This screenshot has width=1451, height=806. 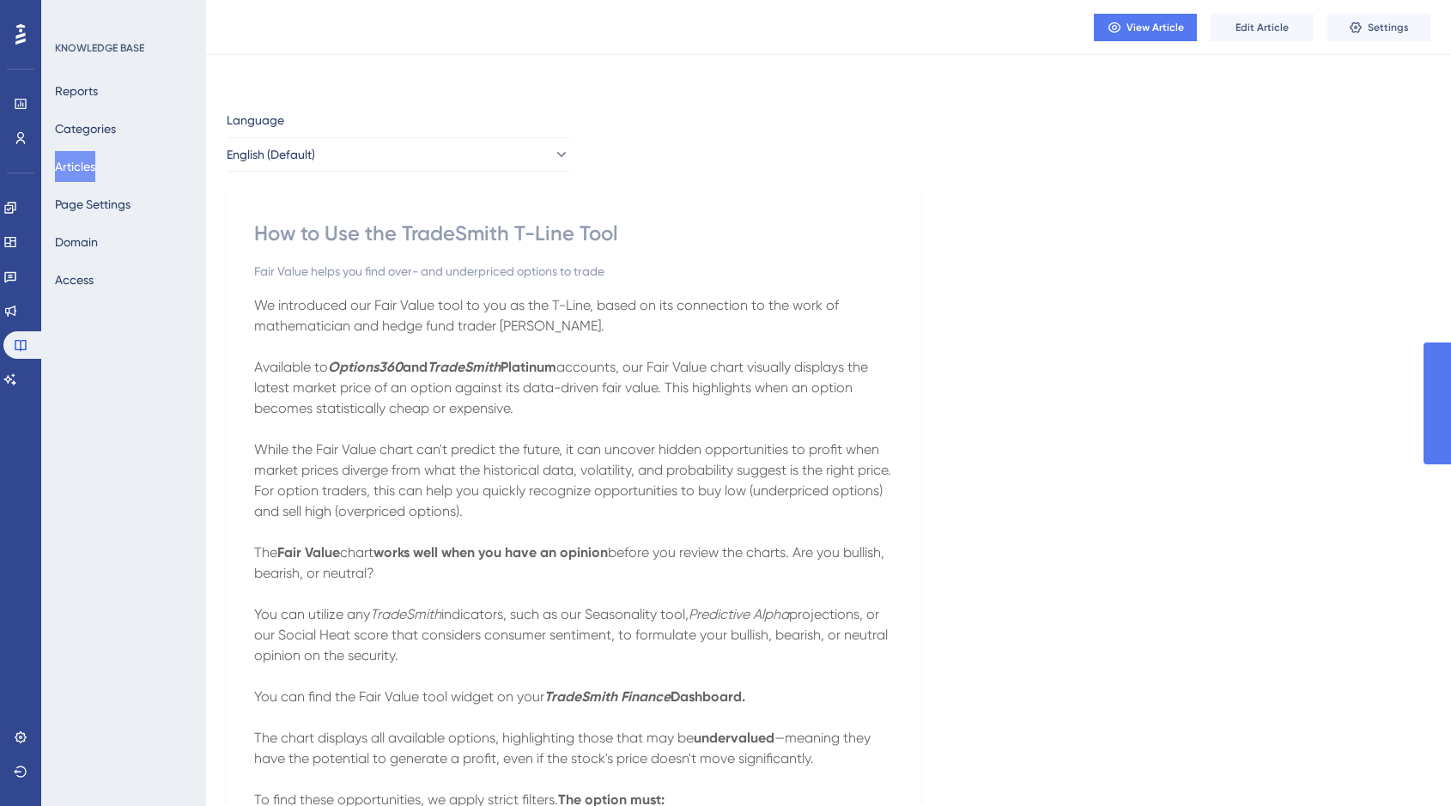 I want to click on span: You can find the Fair Value tool widget on your, so click(x=399, y=696).